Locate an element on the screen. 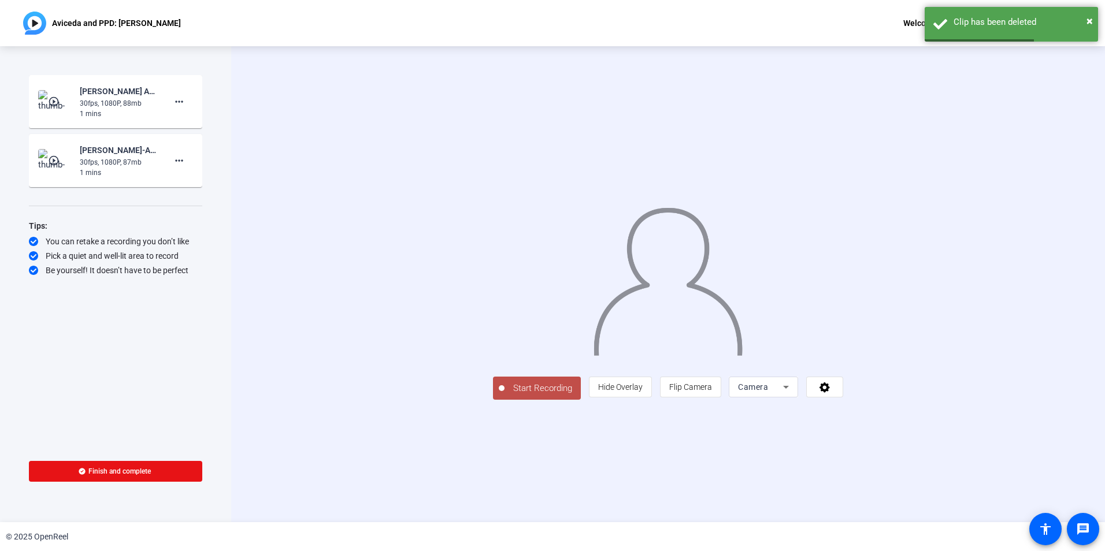 This screenshot has height=551, width=1105. span: Camera is located at coordinates (753, 387).